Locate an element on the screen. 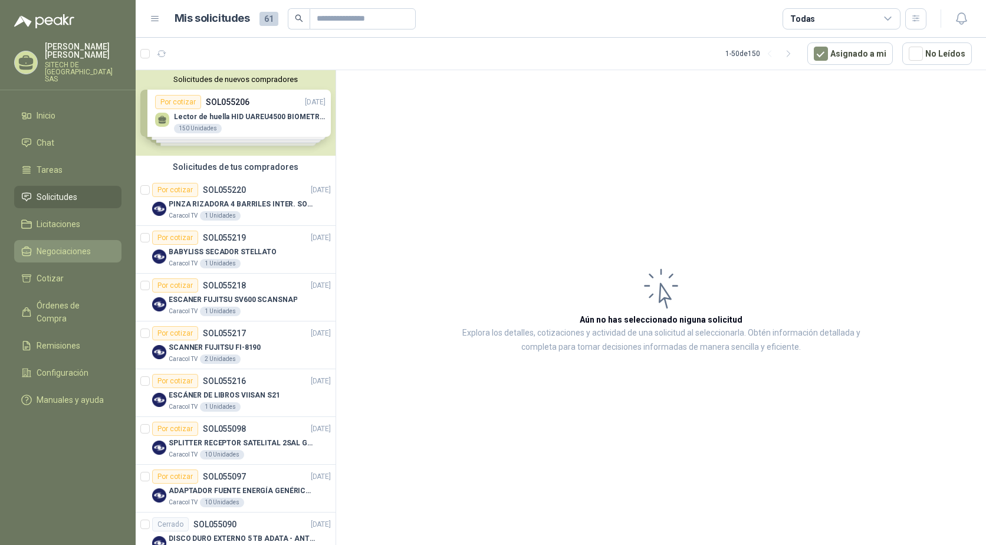 The width and height of the screenshot is (986, 545). span: search is located at coordinates (299, 18).